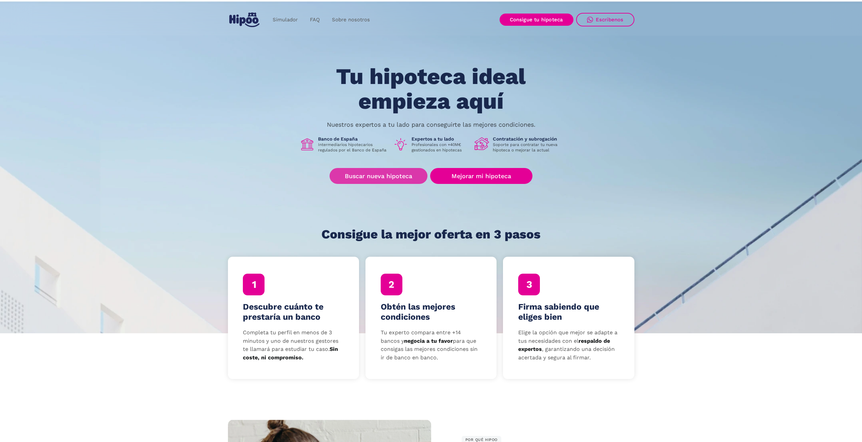 The height and width of the screenshot is (442, 862). What do you see at coordinates (353, 139) in the screenshot?
I see `h1: Banco de España` at bounding box center [353, 139].